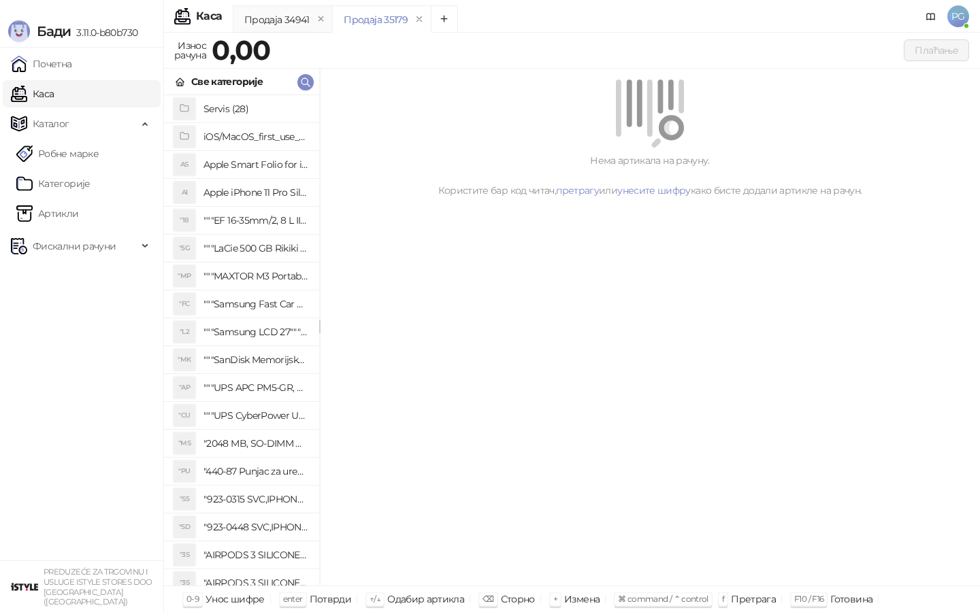 This screenshot has height=612, width=980. I want to click on a: Документација, so click(931, 16).